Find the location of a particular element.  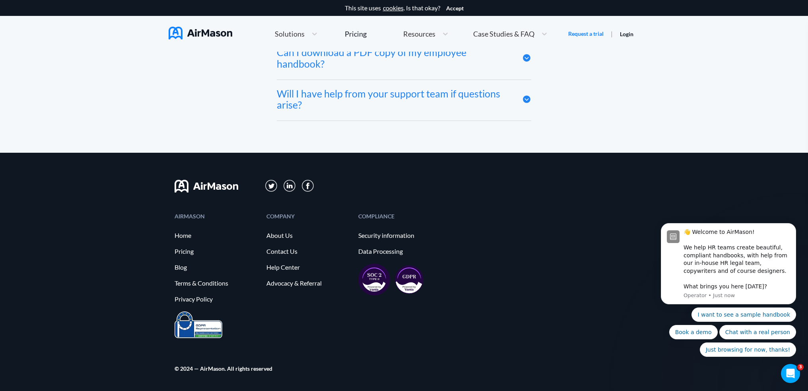

span: 3 is located at coordinates (800, 367).